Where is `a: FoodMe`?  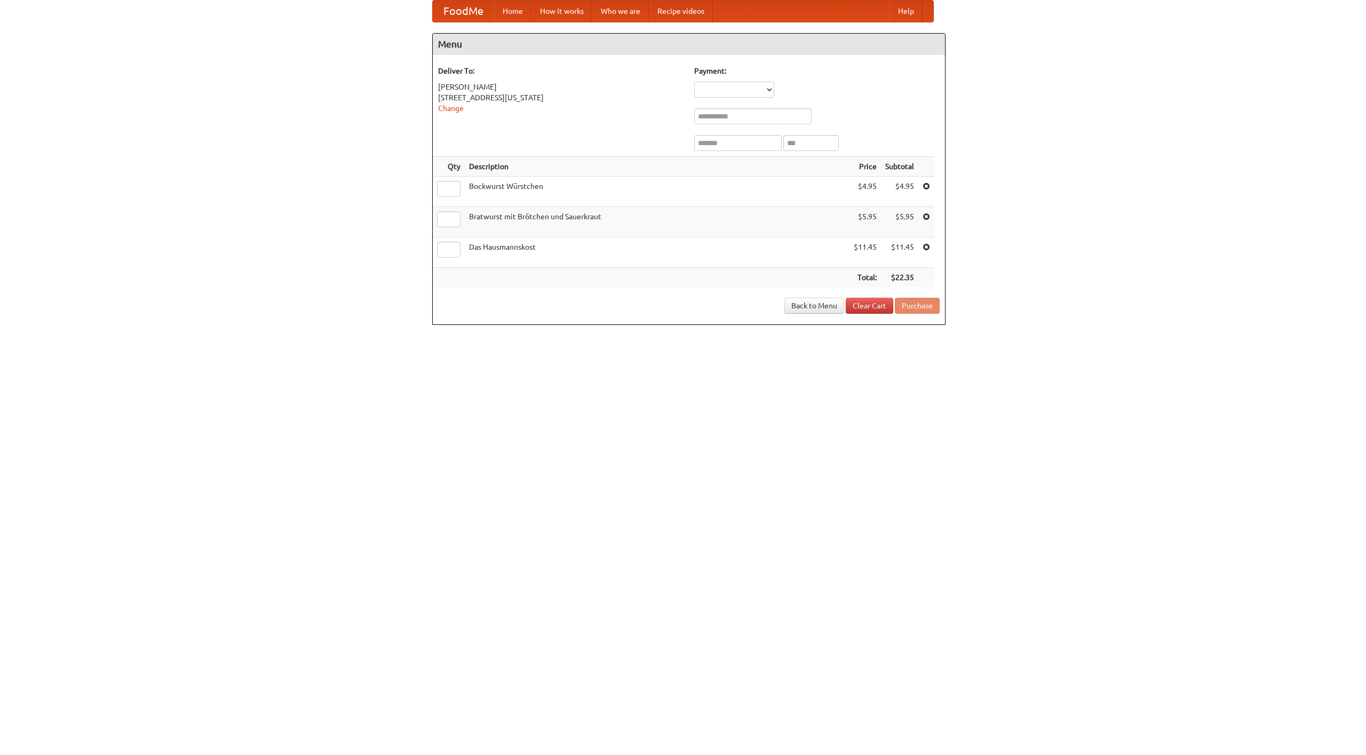 a: FoodMe is located at coordinates (463, 11).